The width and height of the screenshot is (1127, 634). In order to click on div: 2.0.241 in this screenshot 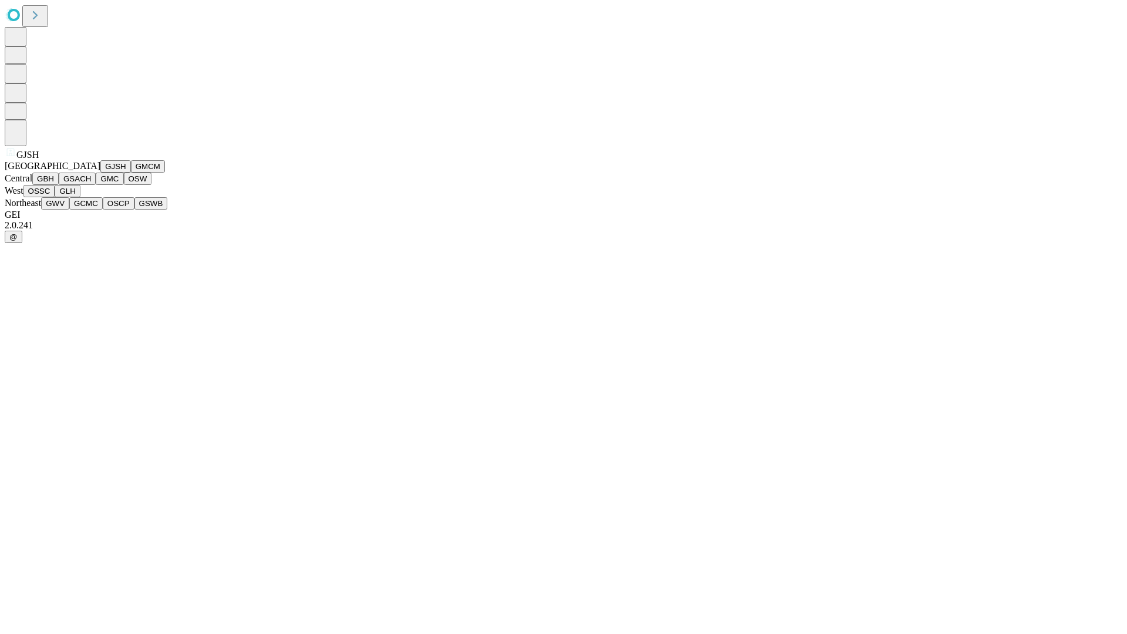, I will do `click(563, 225)`.